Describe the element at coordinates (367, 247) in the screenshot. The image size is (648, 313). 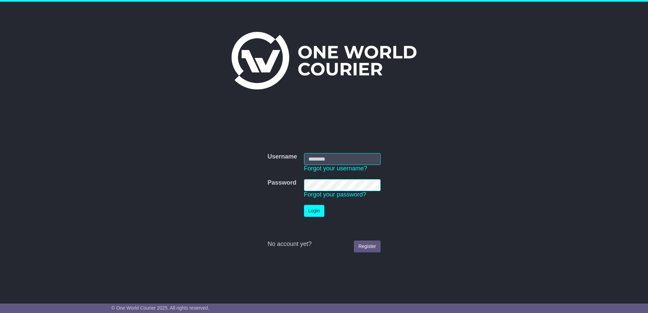
I see `a: Register` at that location.